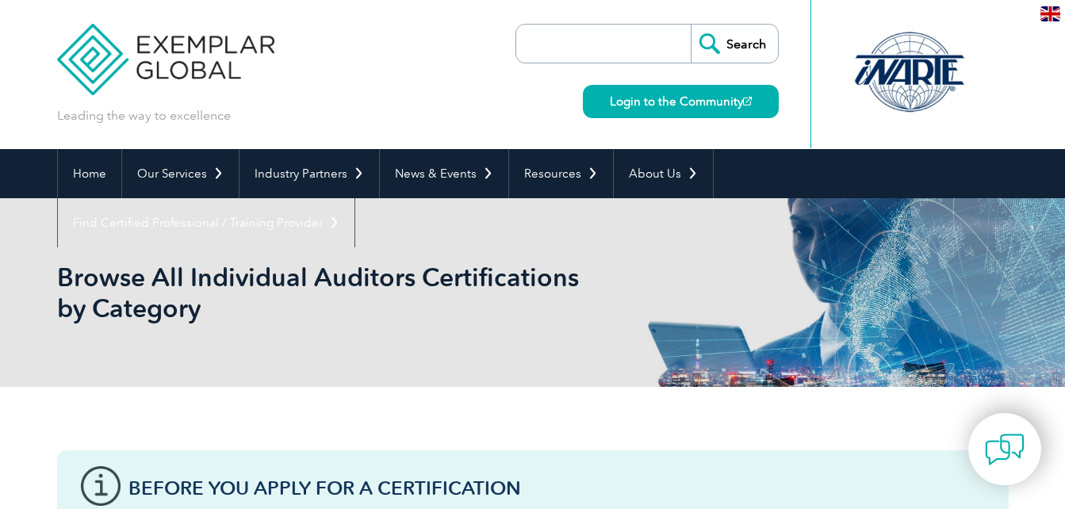 The height and width of the screenshot is (509, 1065). I want to click on a: Our Services, so click(180, 174).